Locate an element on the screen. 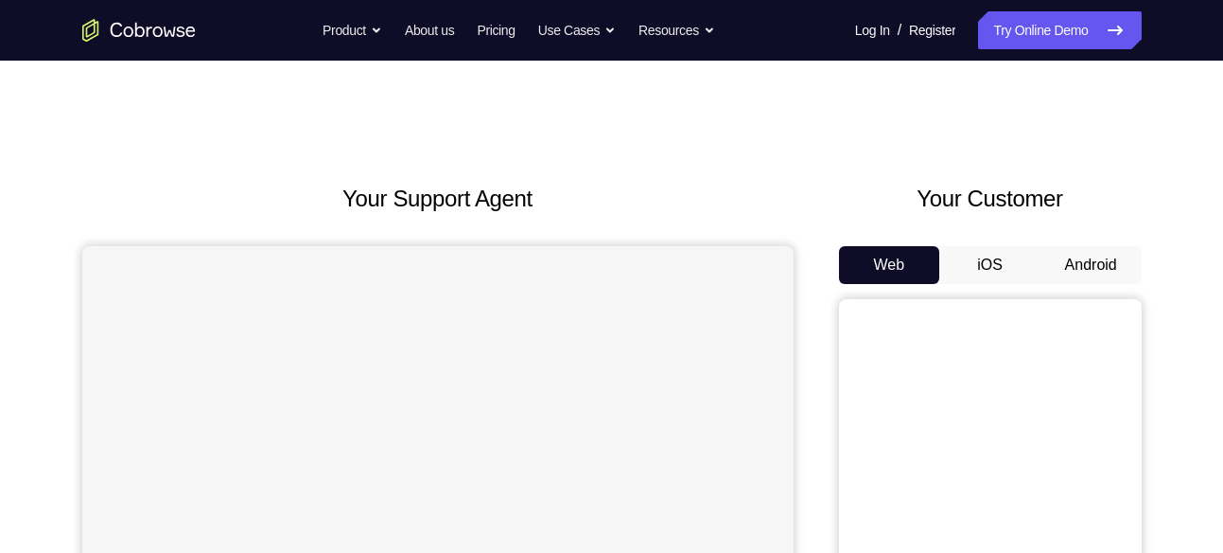  h2: Your Customer is located at coordinates (991, 199).